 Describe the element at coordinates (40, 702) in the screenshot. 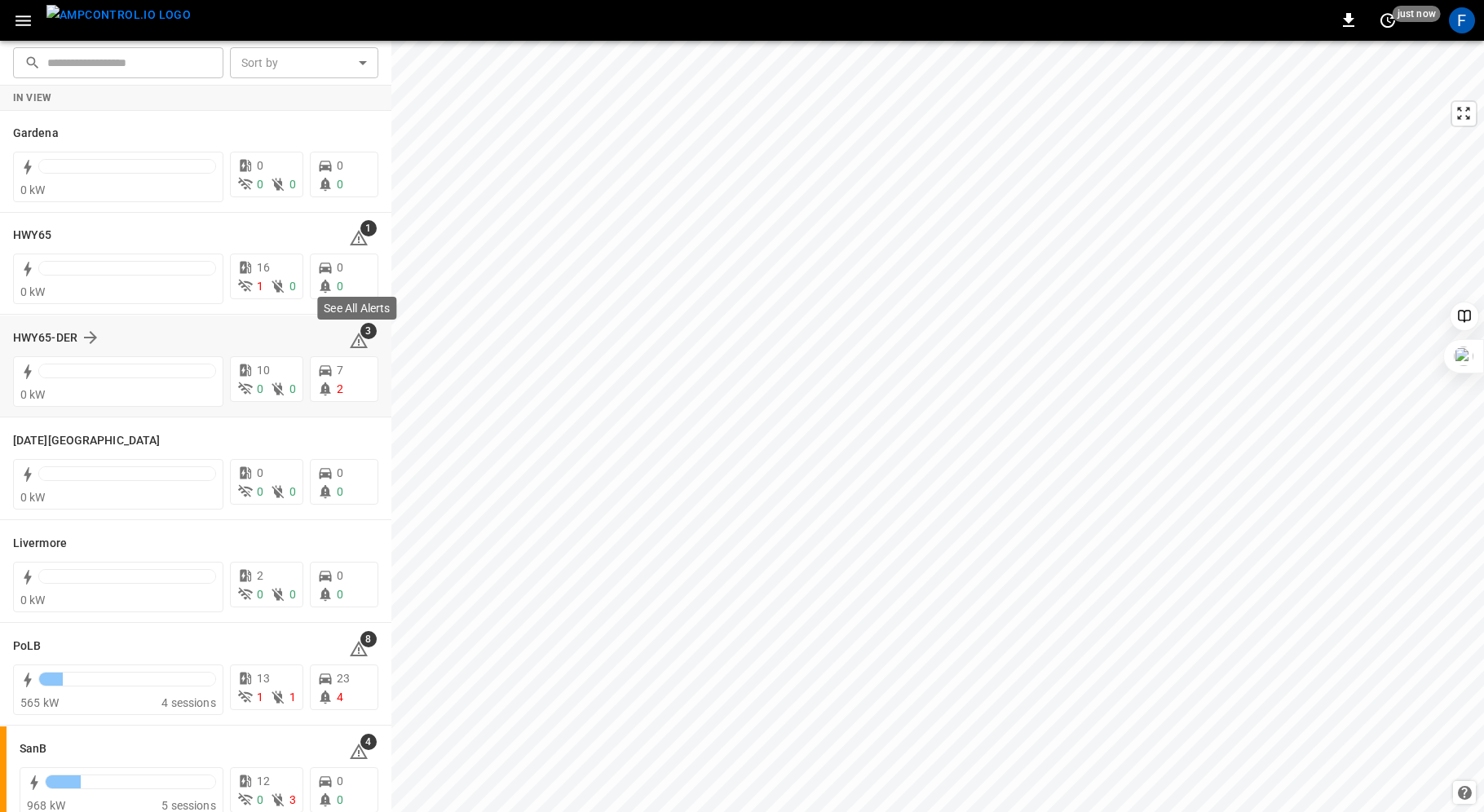

I see `span: 565 kW` at that location.